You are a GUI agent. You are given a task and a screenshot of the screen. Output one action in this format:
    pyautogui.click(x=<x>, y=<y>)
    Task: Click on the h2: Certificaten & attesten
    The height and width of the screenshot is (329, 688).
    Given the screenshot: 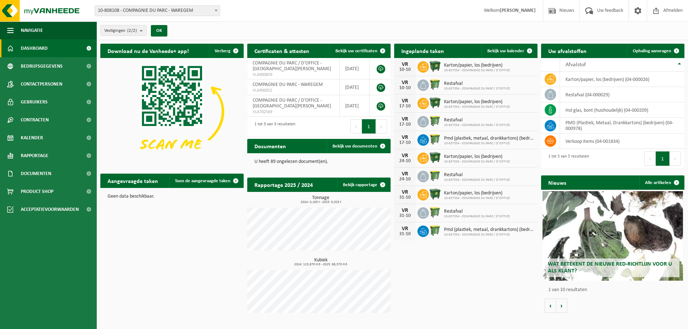 What is the action you would take?
    pyautogui.click(x=282, y=51)
    